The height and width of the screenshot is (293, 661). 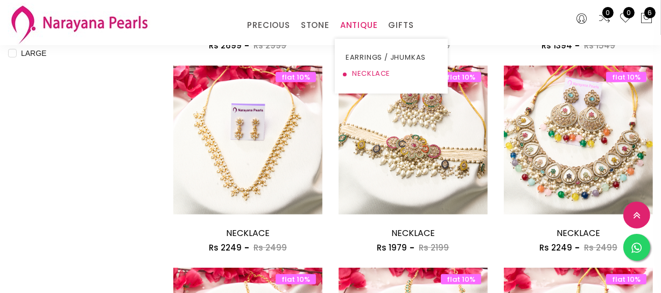 What do you see at coordinates (315, 25) in the screenshot?
I see `a: STONE` at bounding box center [315, 25].